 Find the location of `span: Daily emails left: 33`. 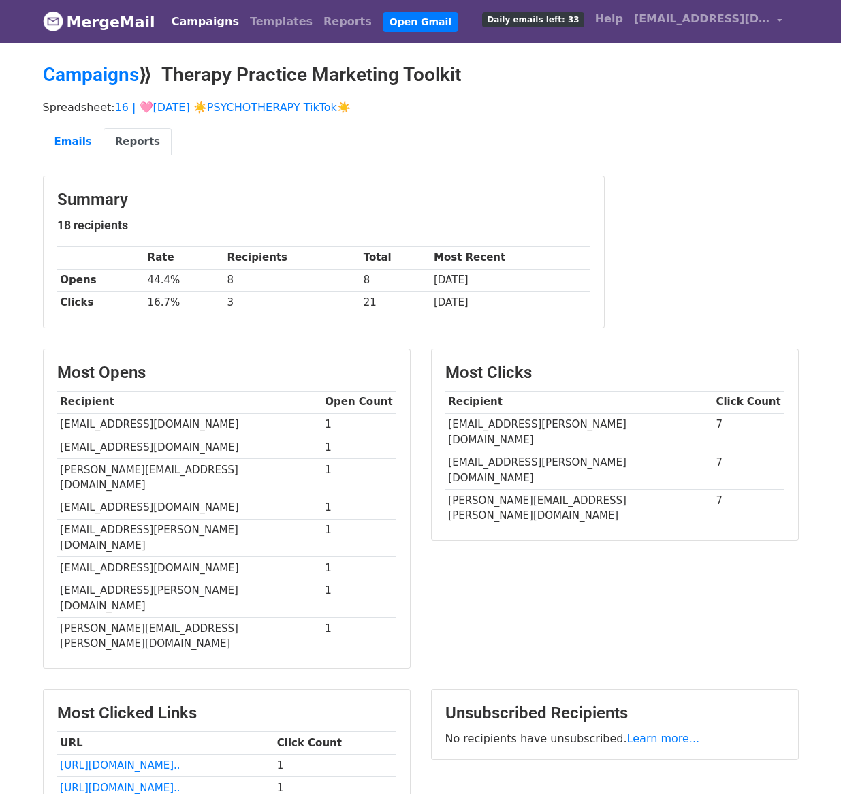

span: Daily emails left: 33 is located at coordinates (532, 20).